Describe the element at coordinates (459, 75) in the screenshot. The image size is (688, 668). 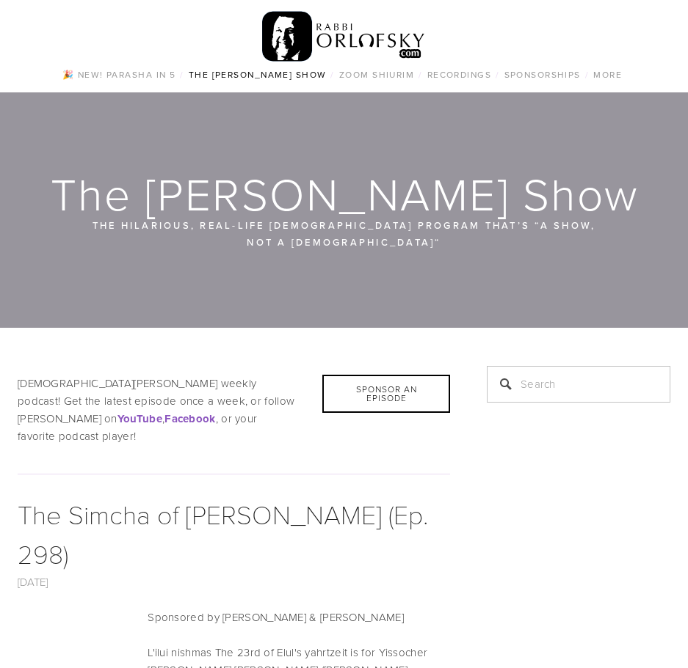
I see `a: Recordings` at that location.